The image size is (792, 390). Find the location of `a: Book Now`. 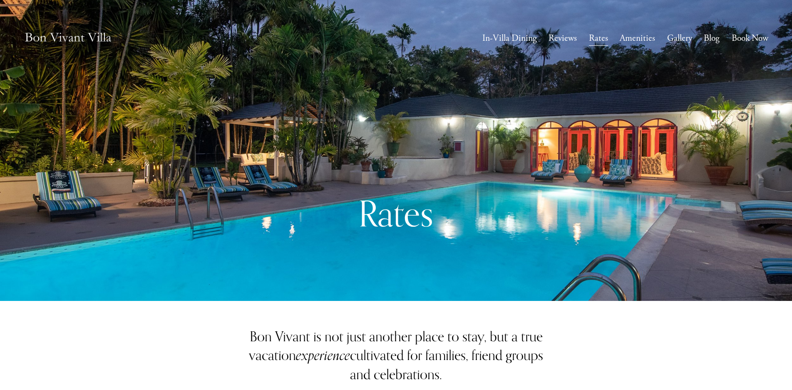

a: Book Now is located at coordinates (750, 38).